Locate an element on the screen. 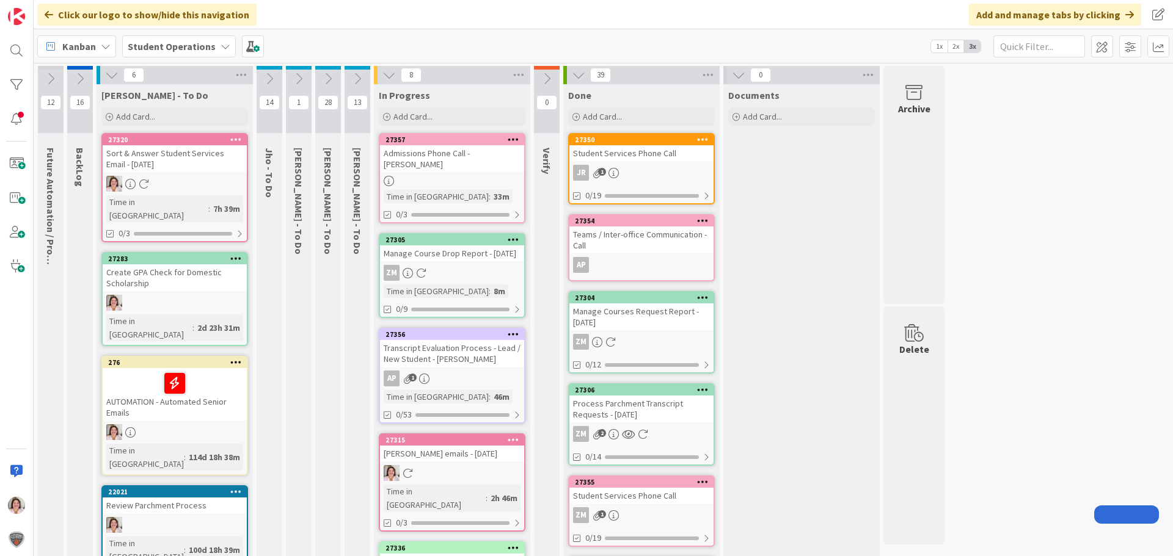 Image resolution: width=1173 pixels, height=556 pixels. span: 2 is located at coordinates (602, 433).